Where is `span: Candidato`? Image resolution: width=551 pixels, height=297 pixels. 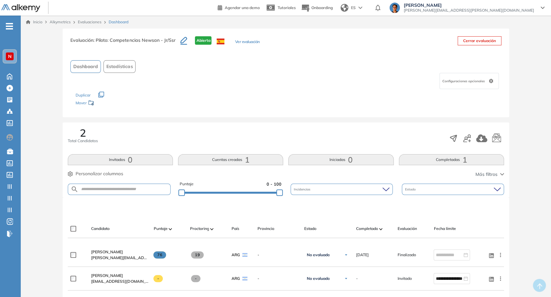 span: Candidato is located at coordinates (100, 229).